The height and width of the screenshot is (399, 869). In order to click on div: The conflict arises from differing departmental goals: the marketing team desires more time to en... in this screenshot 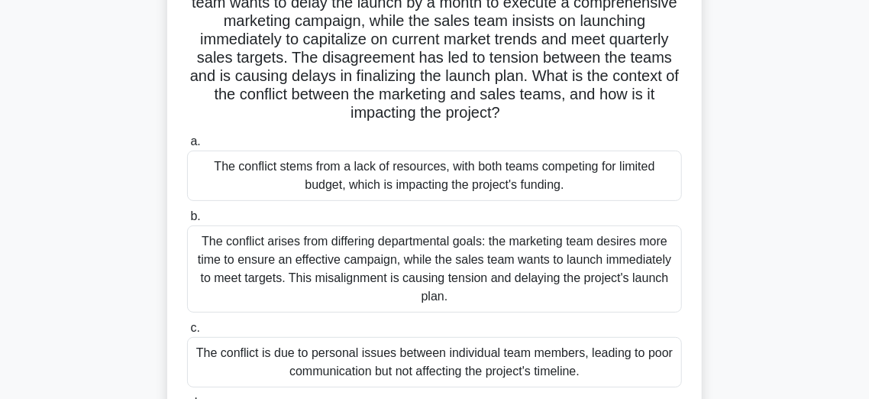, I will do `click(434, 269)`.